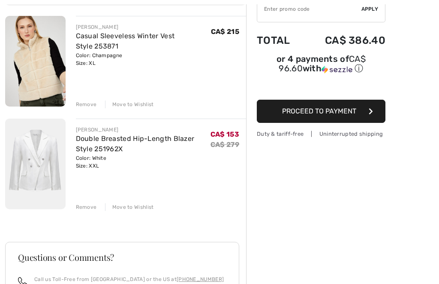 Image resolution: width=439 pixels, height=284 pixels. I want to click on span: CA$ 96.60, so click(322, 64).